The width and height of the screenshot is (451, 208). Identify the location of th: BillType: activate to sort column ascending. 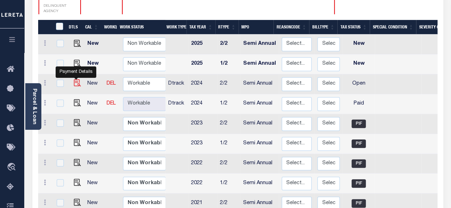
(323, 27).